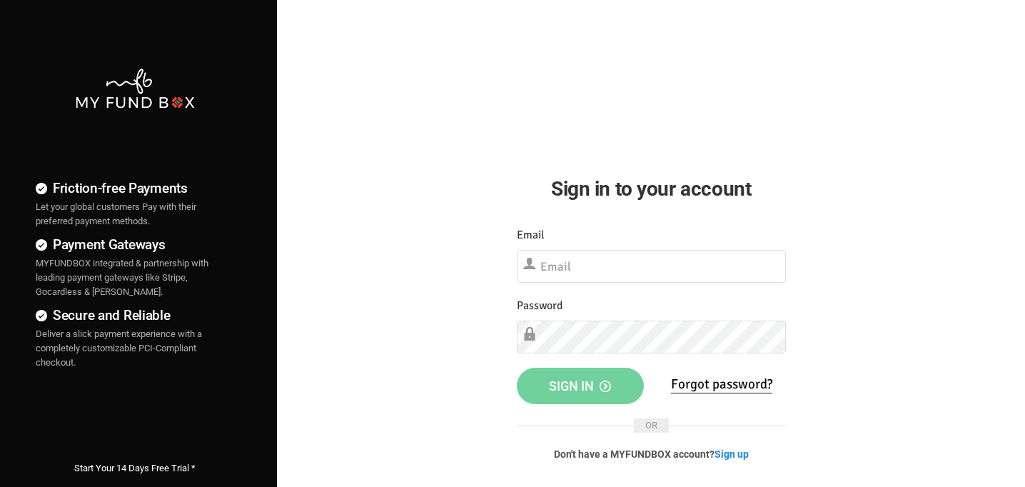  Describe the element at coordinates (116, 213) in the screenshot. I see `span: Let your global customers Pay with their preferred payment methods.` at that location.